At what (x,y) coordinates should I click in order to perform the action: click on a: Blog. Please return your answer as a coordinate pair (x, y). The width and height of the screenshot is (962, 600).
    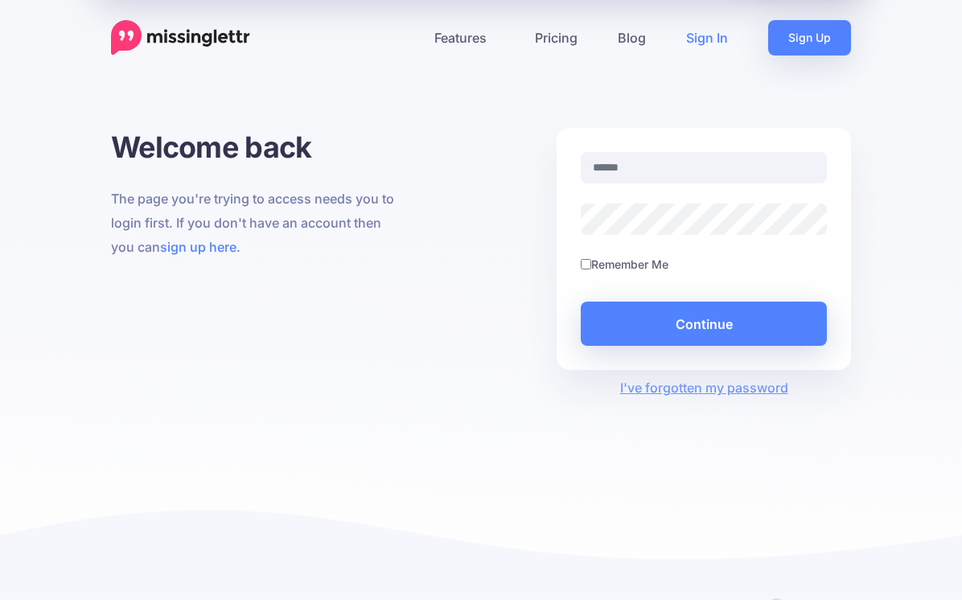
    Looking at the image, I should click on (631, 38).